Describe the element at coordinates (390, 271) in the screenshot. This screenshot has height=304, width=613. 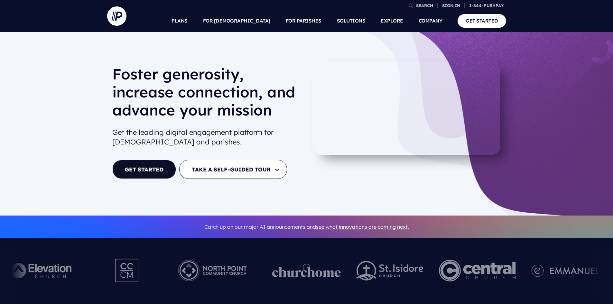
I see `img: pp_logos_2` at that location.